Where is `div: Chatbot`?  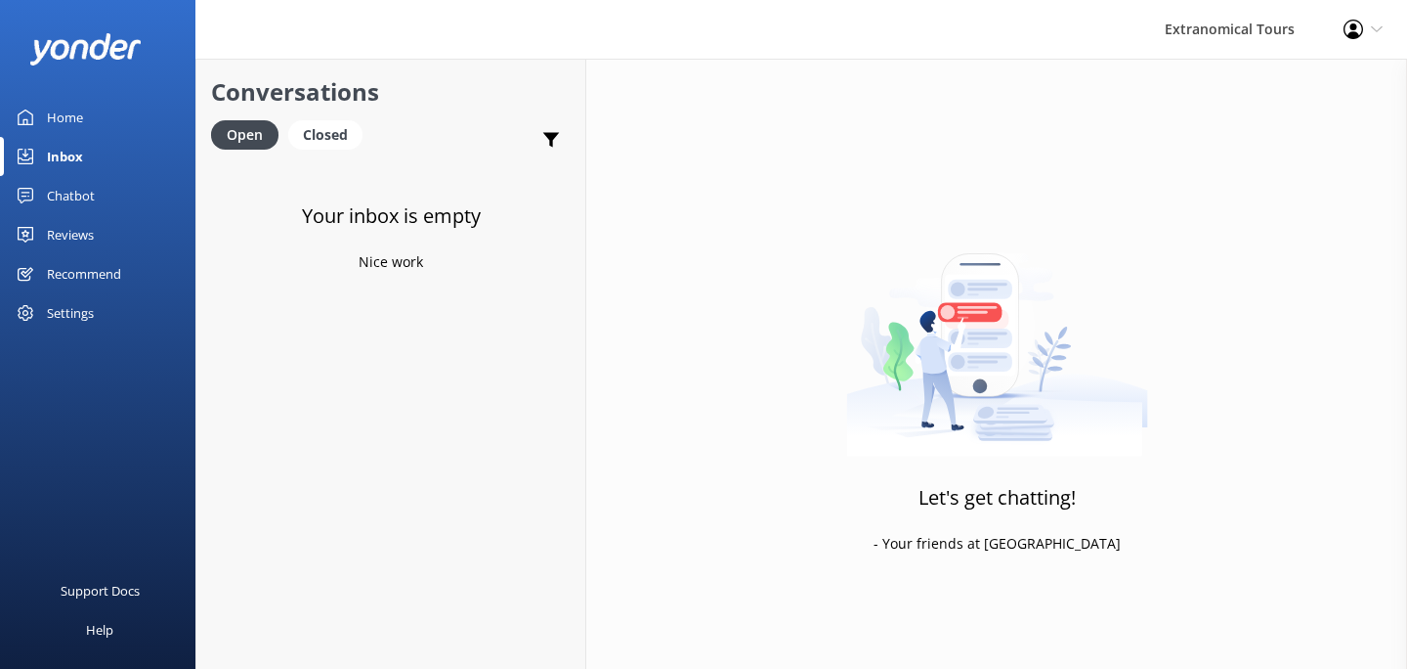
div: Chatbot is located at coordinates (70, 195).